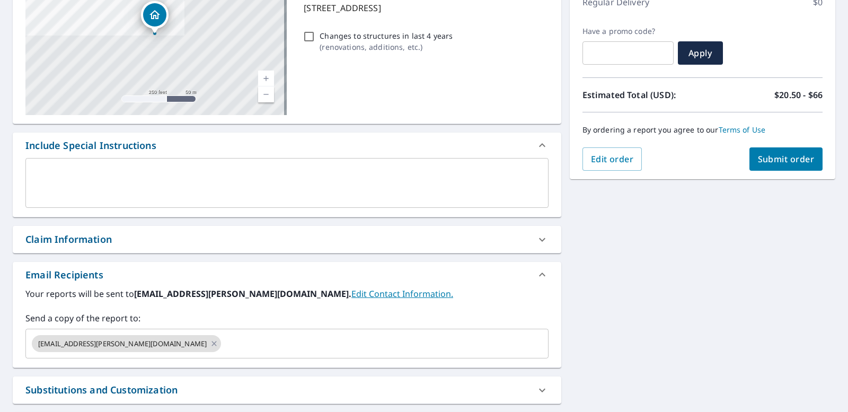 The image size is (848, 412). What do you see at coordinates (402, 294) in the screenshot?
I see `a: EditContactInfo` at bounding box center [402, 294].